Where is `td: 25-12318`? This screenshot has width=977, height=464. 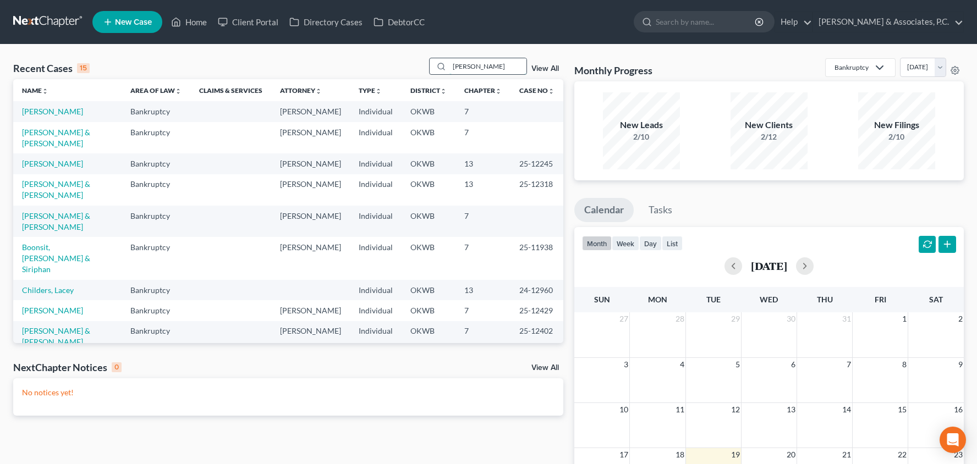
td: 25-12318 is located at coordinates (537, 190).